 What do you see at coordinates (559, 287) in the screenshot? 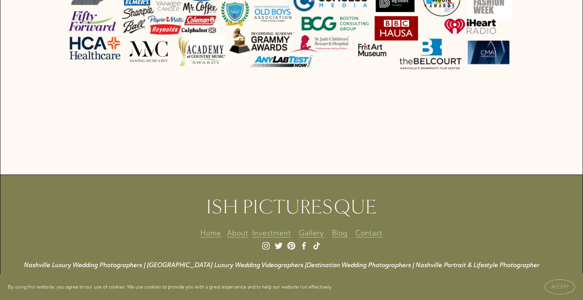
I see `span: Accept` at bounding box center [559, 287].